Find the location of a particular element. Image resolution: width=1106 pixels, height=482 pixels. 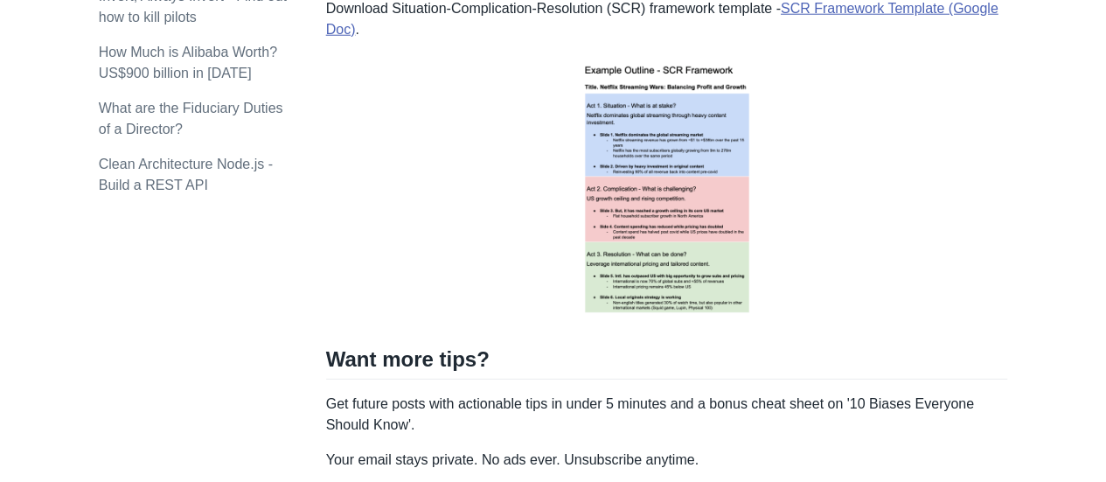

img: example scr template is located at coordinates (666, 190).